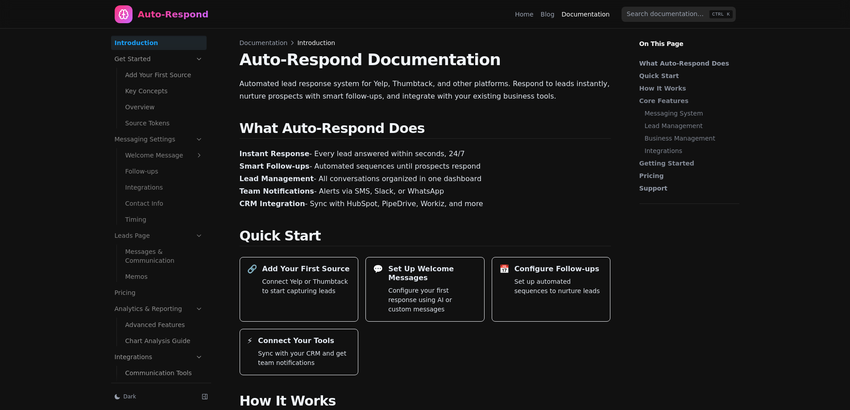 The image size is (850, 410). Describe the element at coordinates (433, 274) in the screenshot. I see `h3: Set Up Welcome Messages` at that location.